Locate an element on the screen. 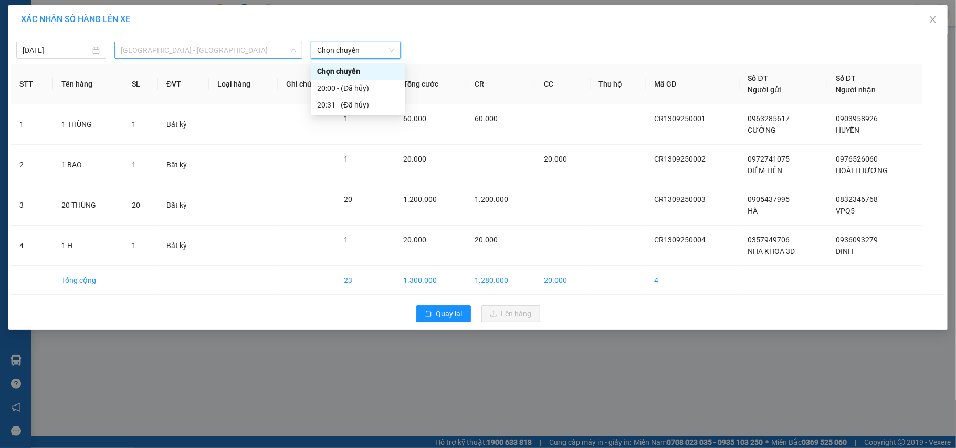 This screenshot has width=956, height=448. td: 3 is located at coordinates (32, 205).